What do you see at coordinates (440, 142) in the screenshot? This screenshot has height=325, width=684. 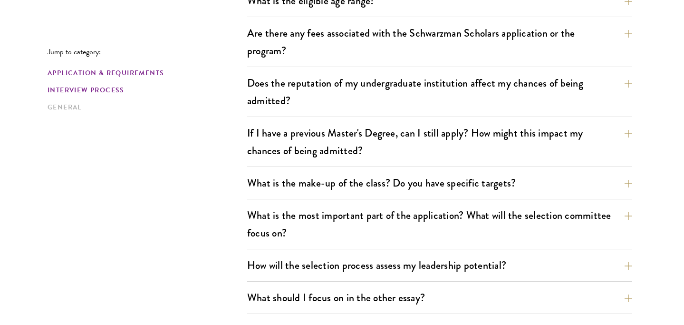 I see `button: If I have a previous Master's Degree, can I still apply? How might this impact my chances of bein...` at bounding box center [440, 142].